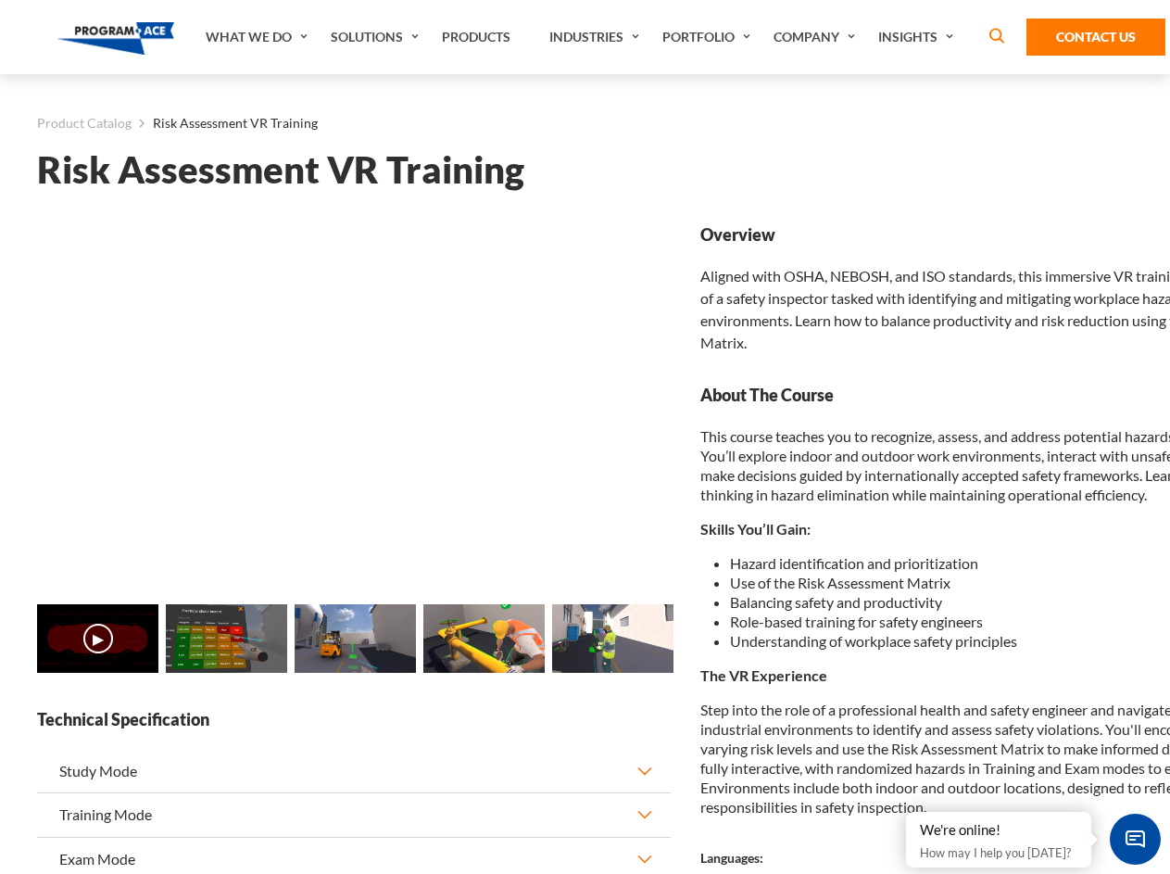 The height and width of the screenshot is (874, 1170). I want to click on a: Product Catalog, so click(84, 123).